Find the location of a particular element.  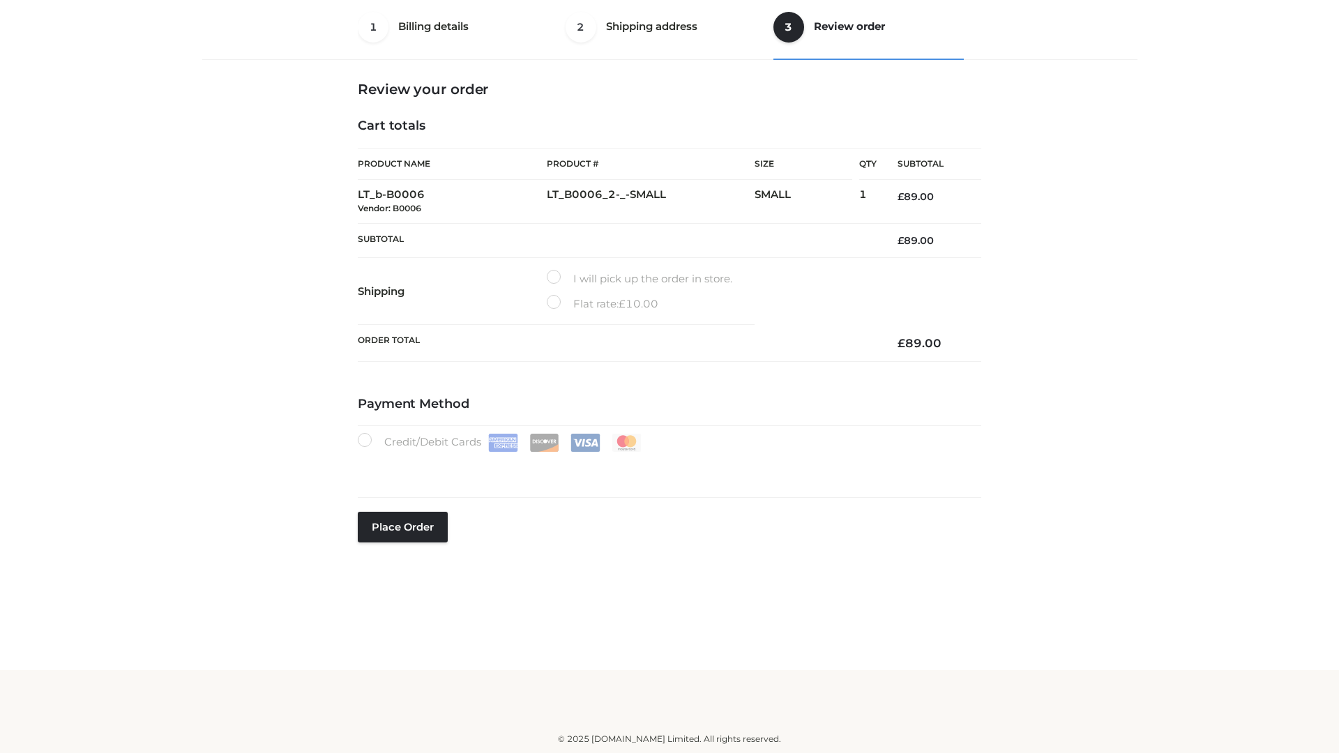

button: Place order is located at coordinates (402, 527).